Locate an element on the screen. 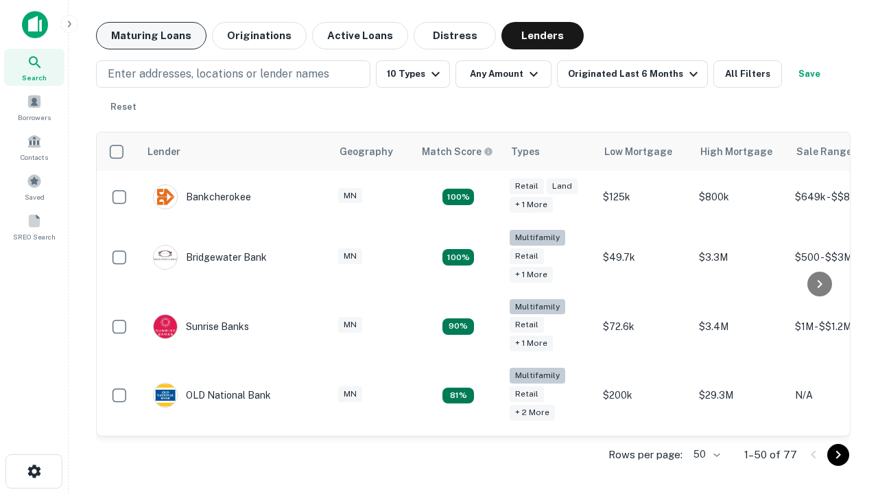 Image resolution: width=878 pixels, height=494 pixels. span: Search is located at coordinates (34, 78).